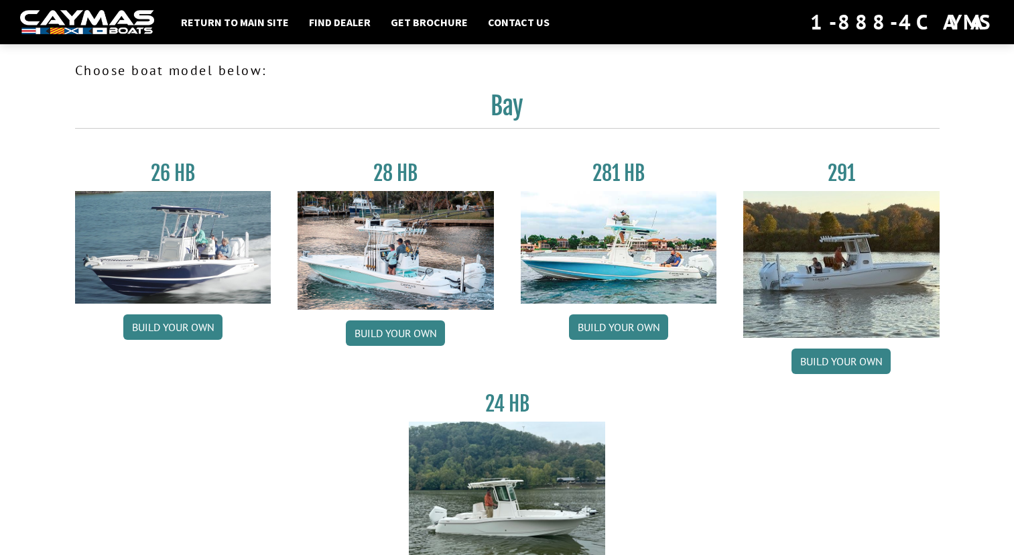  Describe the element at coordinates (619, 247) in the screenshot. I see `img: 28-hb-twin.jpg` at that location.